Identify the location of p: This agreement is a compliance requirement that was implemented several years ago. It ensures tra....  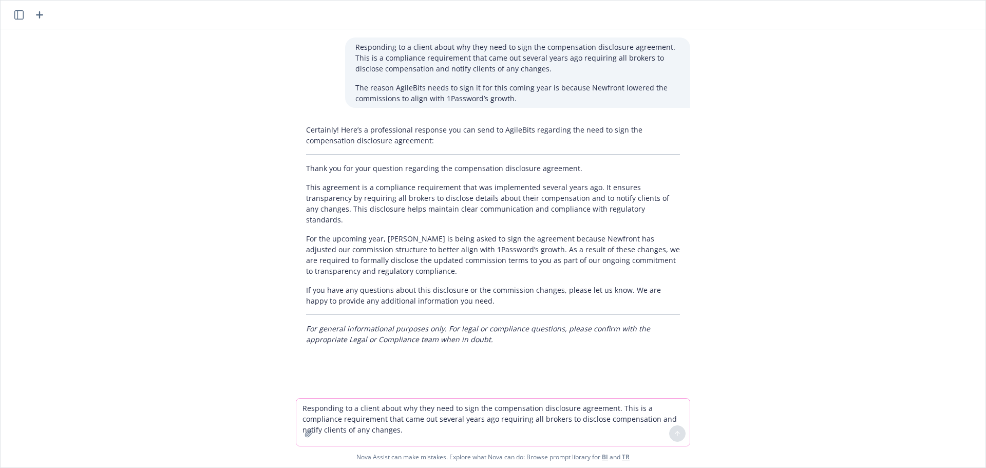
(493, 203).